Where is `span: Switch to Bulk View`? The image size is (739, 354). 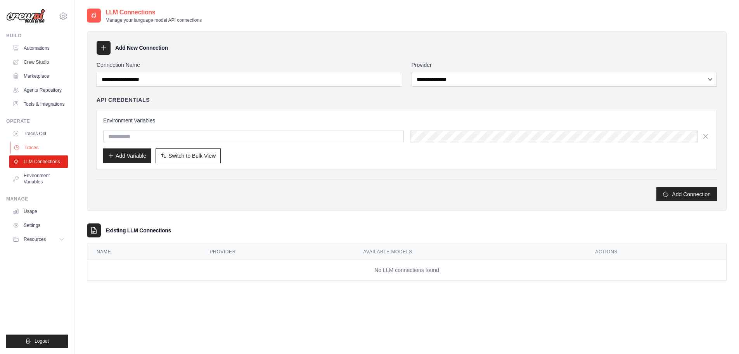 span: Switch to Bulk View is located at coordinates (192, 156).